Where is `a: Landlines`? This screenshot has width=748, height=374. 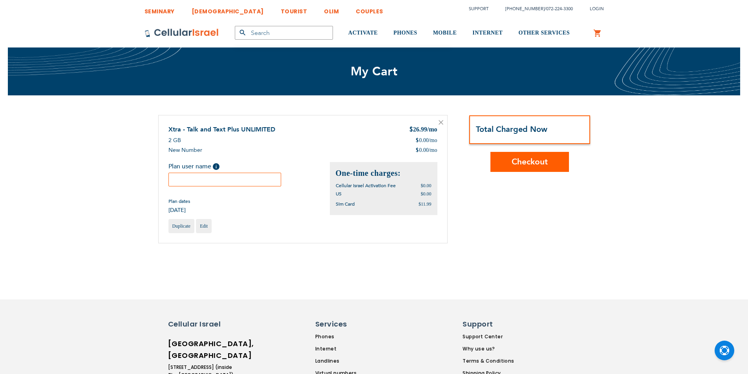 a: Landlines is located at coordinates (351, 361).